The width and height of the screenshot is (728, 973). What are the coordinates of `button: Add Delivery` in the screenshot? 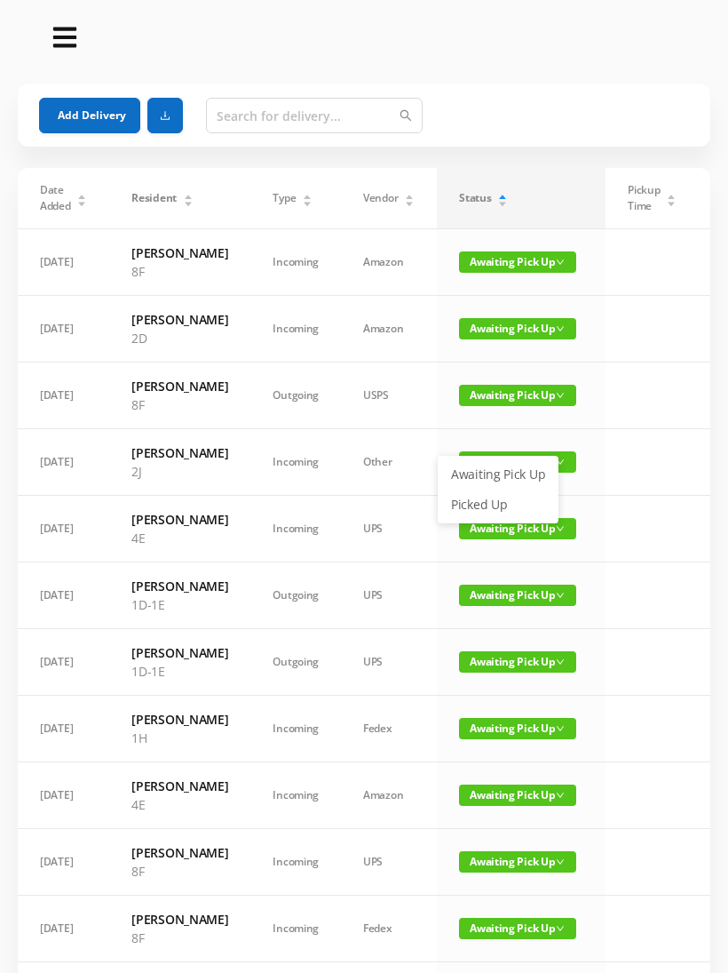 It's located at (90, 115).